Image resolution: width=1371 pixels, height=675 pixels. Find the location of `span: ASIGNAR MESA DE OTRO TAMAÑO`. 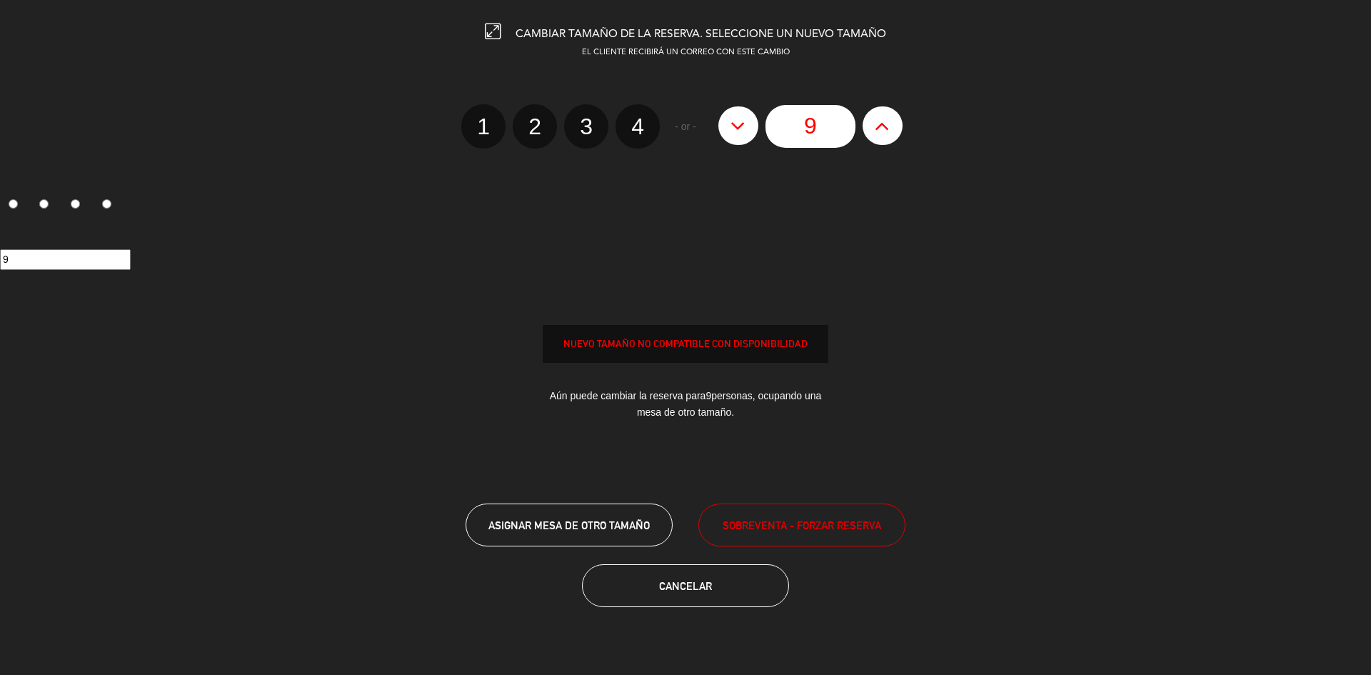

span: ASIGNAR MESA DE OTRO TAMAÑO is located at coordinates (569, 525).